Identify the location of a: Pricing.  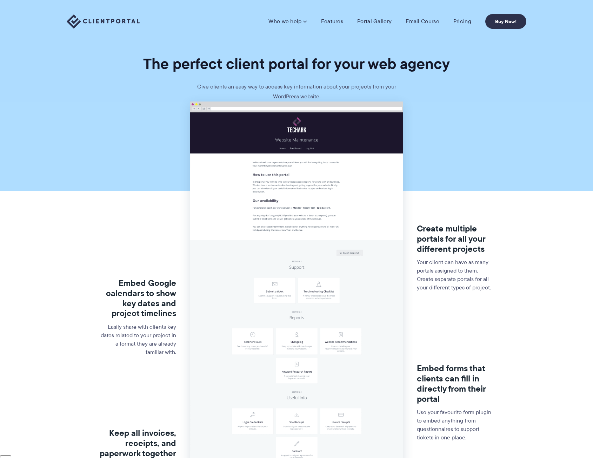
(462, 21).